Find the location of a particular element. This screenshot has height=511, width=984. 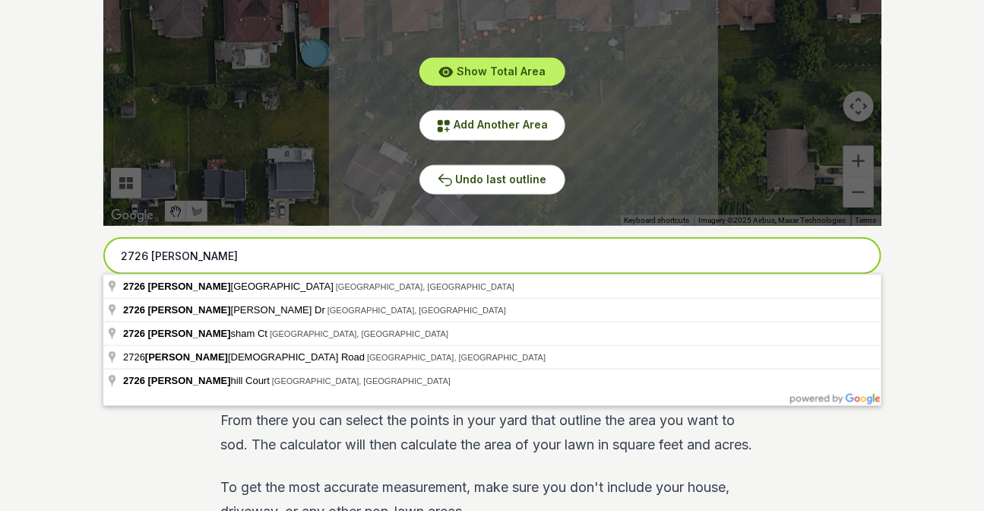

span: Undo last outline is located at coordinates (501, 179).